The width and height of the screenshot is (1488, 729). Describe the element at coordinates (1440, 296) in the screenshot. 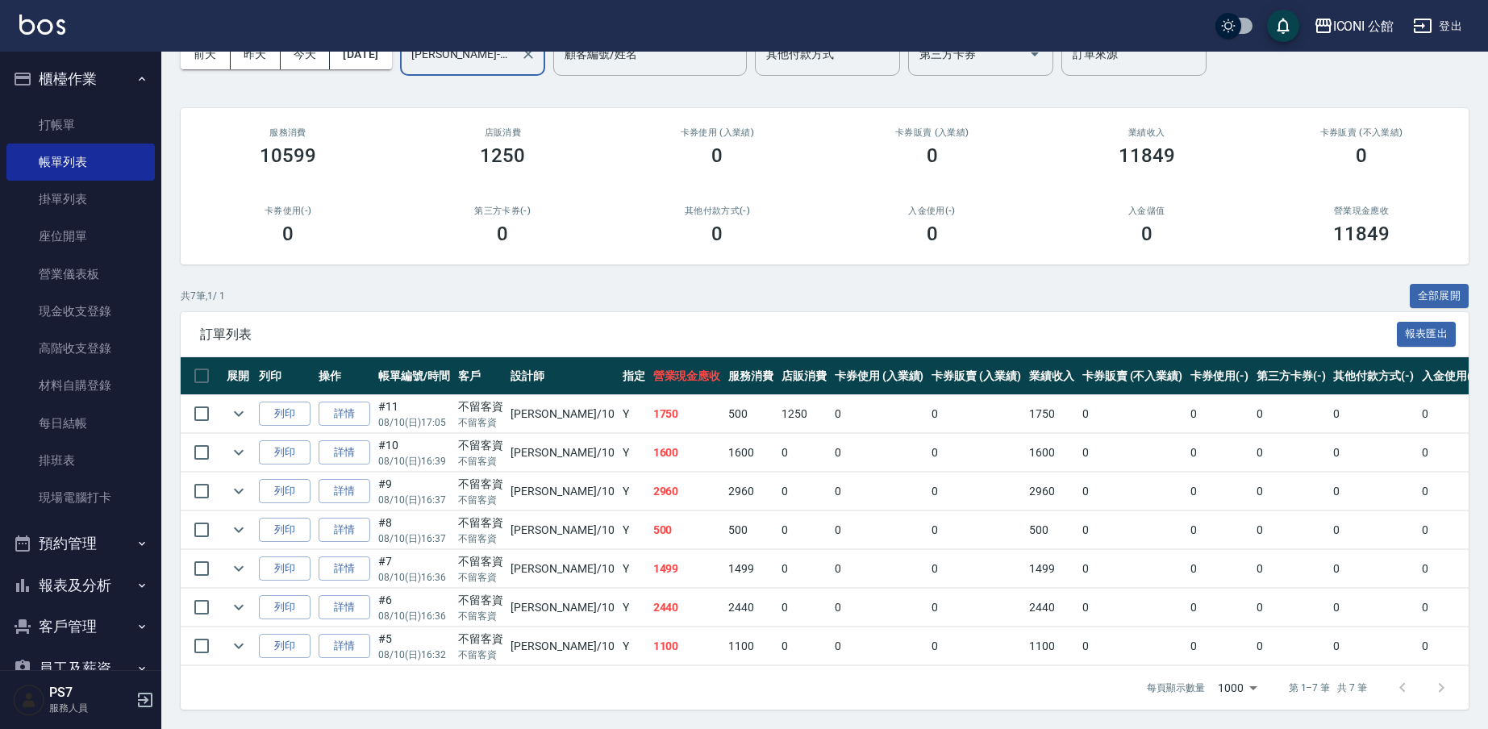

I see `button: 全部展開` at that location.